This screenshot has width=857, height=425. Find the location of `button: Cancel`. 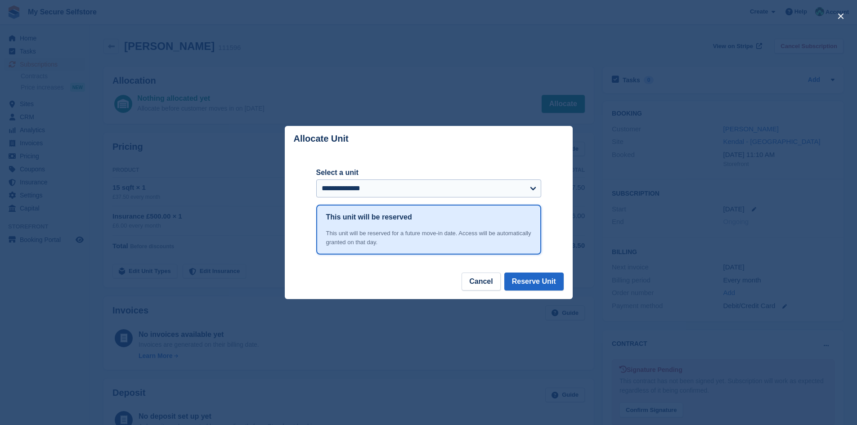

button: Cancel is located at coordinates (481, 282).